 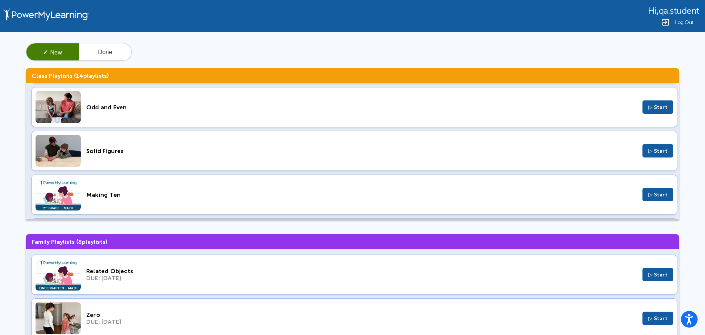 What do you see at coordinates (352, 241) in the screenshot?
I see `h3: Family Playlists ( playlists)` at bounding box center [352, 241].